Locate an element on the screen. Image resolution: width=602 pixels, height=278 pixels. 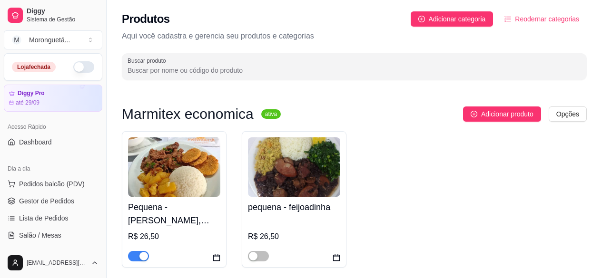
span: Dashboard is located at coordinates (35, 142).